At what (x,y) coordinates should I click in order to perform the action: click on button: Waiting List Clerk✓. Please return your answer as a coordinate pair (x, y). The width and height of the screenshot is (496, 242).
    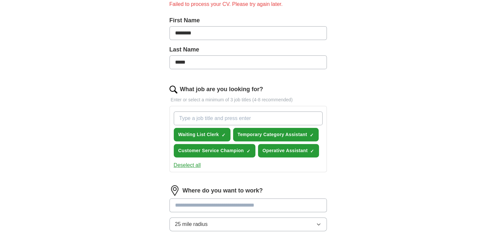
    Looking at the image, I should click on (202, 134).